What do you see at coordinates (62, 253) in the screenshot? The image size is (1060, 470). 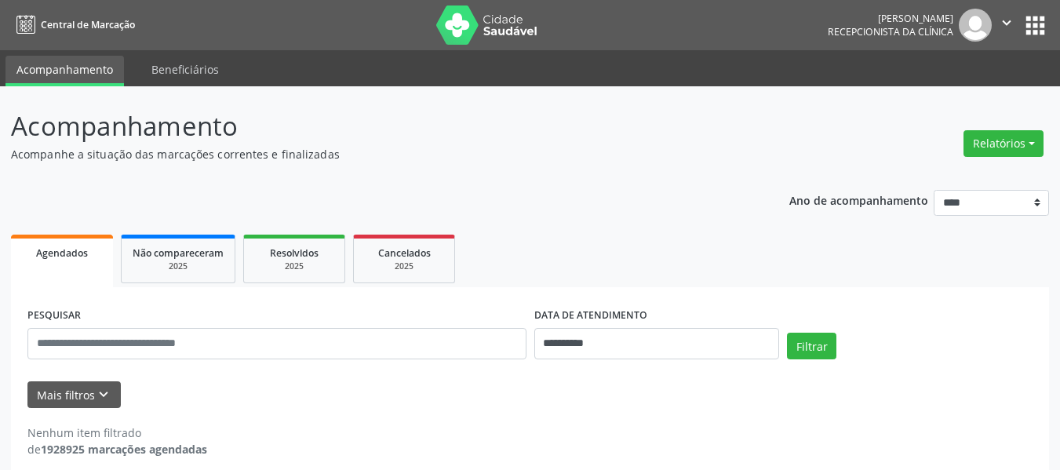 I see `span: Agendados` at bounding box center [62, 253].